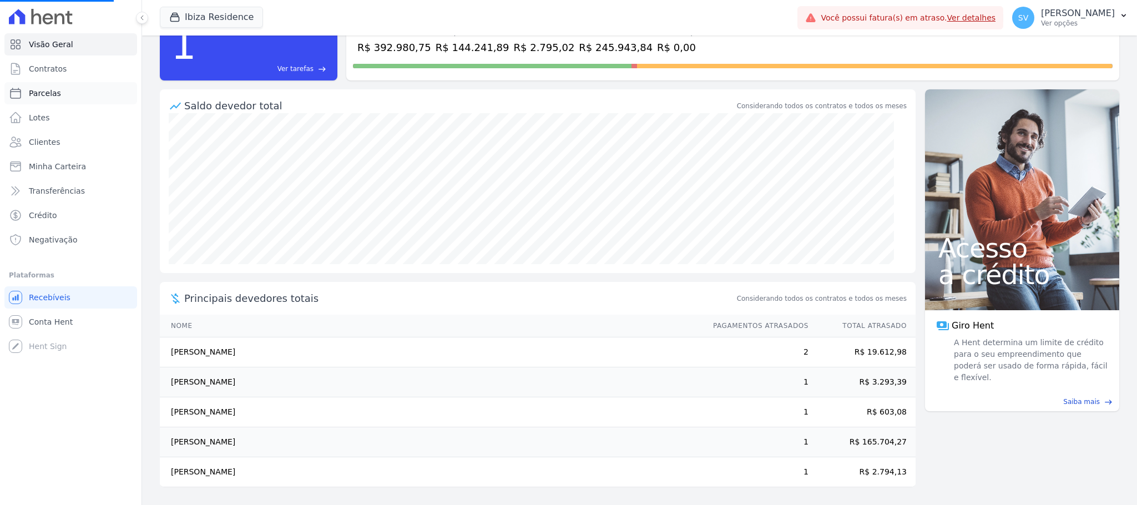 This screenshot has height=505, width=1137. What do you see at coordinates (70, 118) in the screenshot?
I see `a: Lotes` at bounding box center [70, 118].